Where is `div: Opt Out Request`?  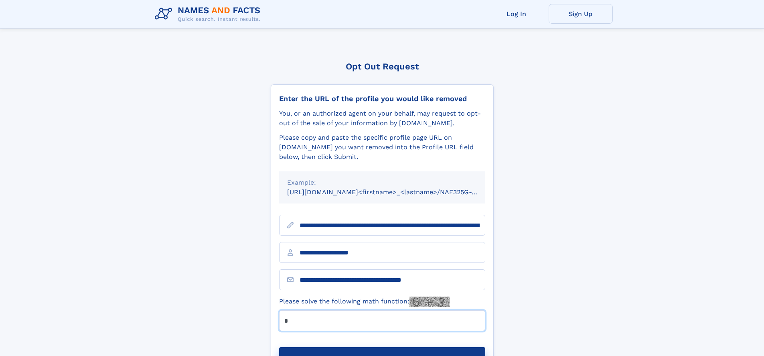 div: Opt Out Request is located at coordinates (382, 66).